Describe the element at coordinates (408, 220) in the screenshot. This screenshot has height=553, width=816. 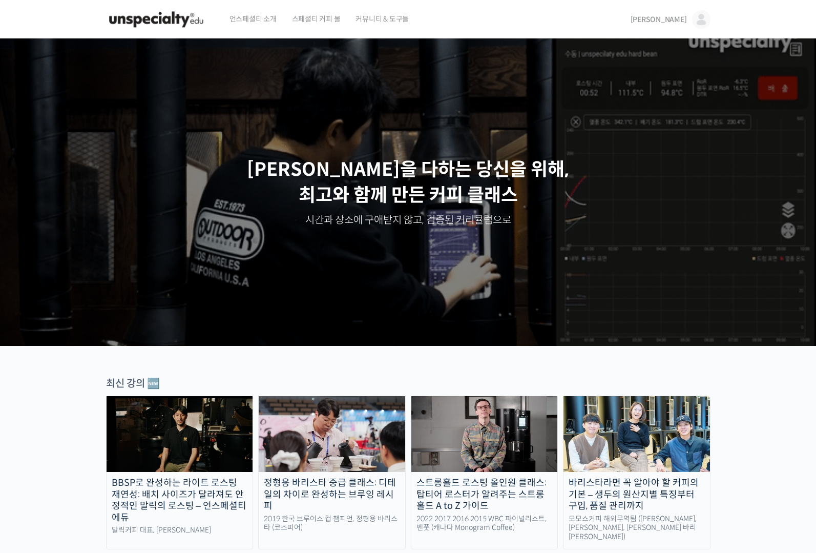
I see `p: 시간과 장소에 구애받지 않고, 검증된 커리큘럼으로` at that location.